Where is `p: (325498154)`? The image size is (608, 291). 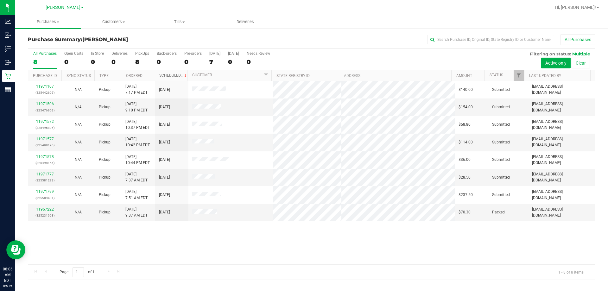 p: (325498154) is located at coordinates (45, 163).